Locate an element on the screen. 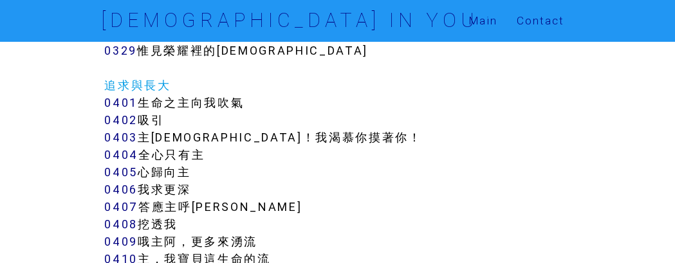 The image size is (675, 263). a: 0404 is located at coordinates (121, 155).